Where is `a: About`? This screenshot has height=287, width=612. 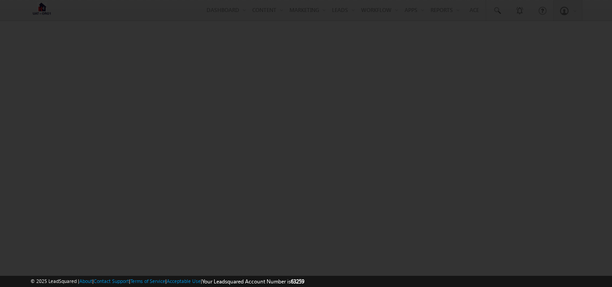 a: About is located at coordinates (86, 281).